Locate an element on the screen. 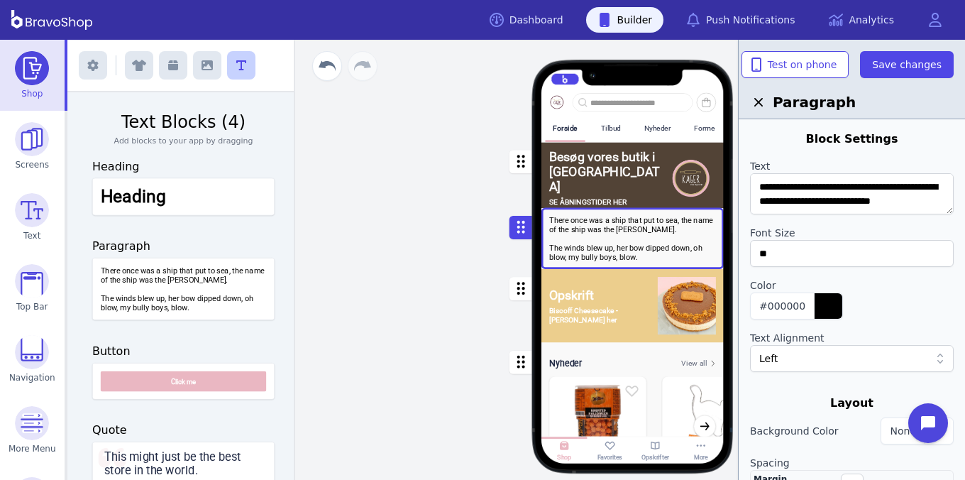 The width and height of the screenshot is (965, 480). button: Save changes is located at coordinates (907, 65).